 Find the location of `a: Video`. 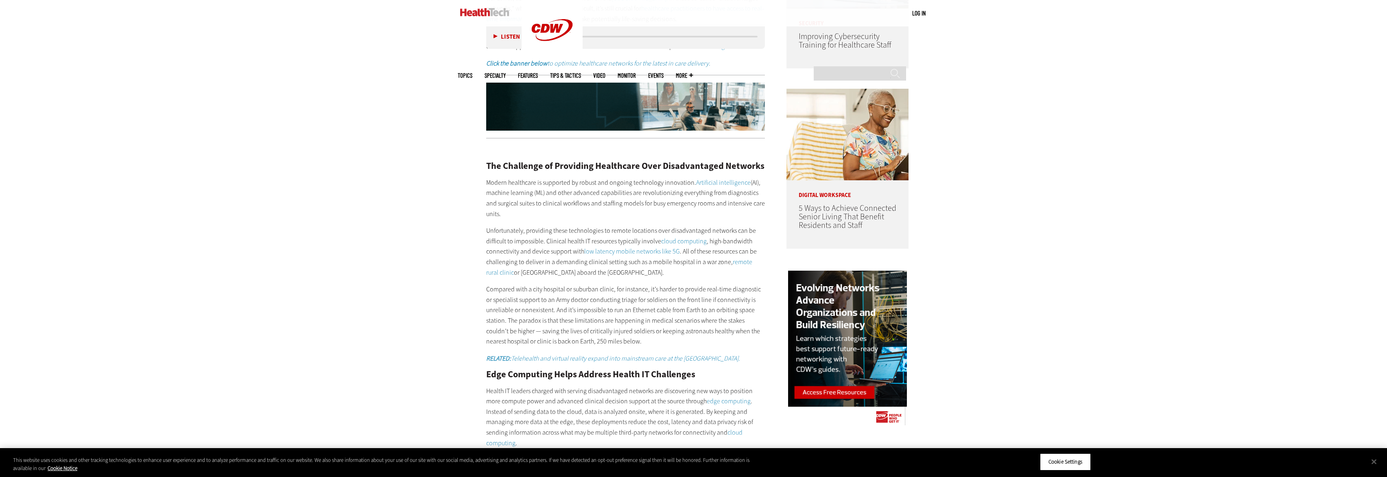

a: Video is located at coordinates (599, 75).